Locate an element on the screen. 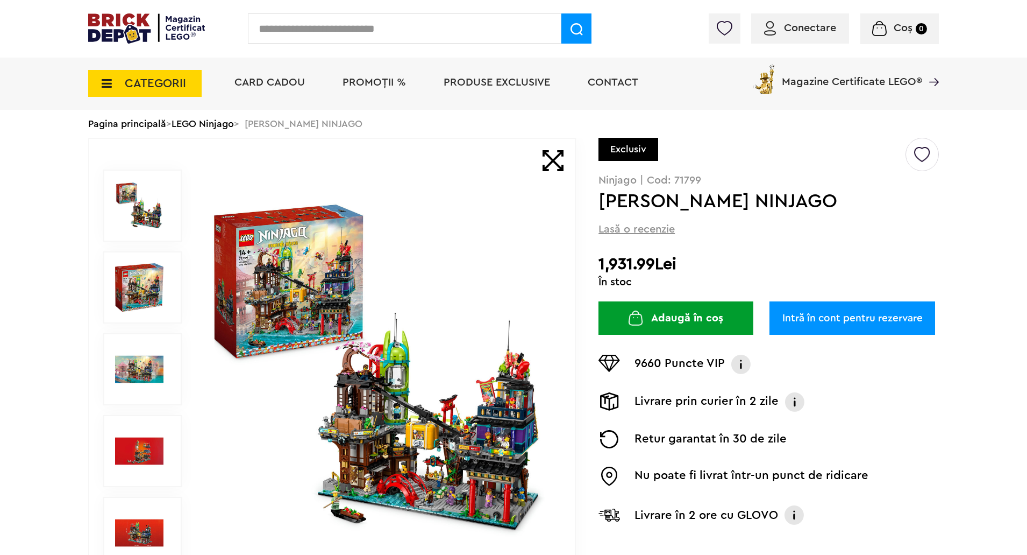  span: Conectare is located at coordinates (810, 28).